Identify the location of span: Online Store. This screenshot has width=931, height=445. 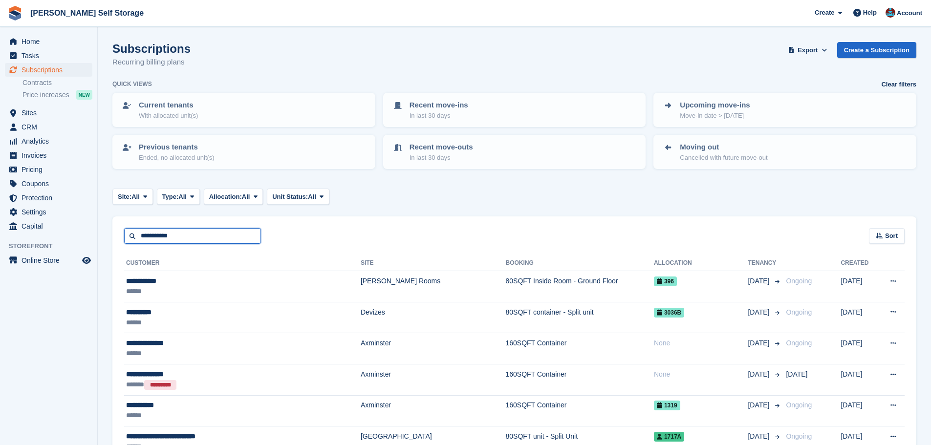
(51, 260).